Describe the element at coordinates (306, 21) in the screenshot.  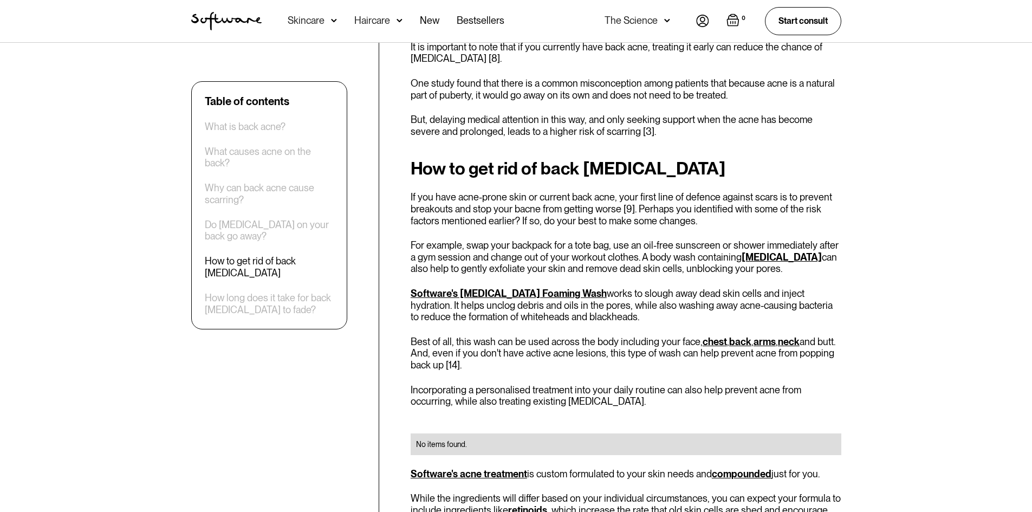
I see `div: Skincare` at that location.